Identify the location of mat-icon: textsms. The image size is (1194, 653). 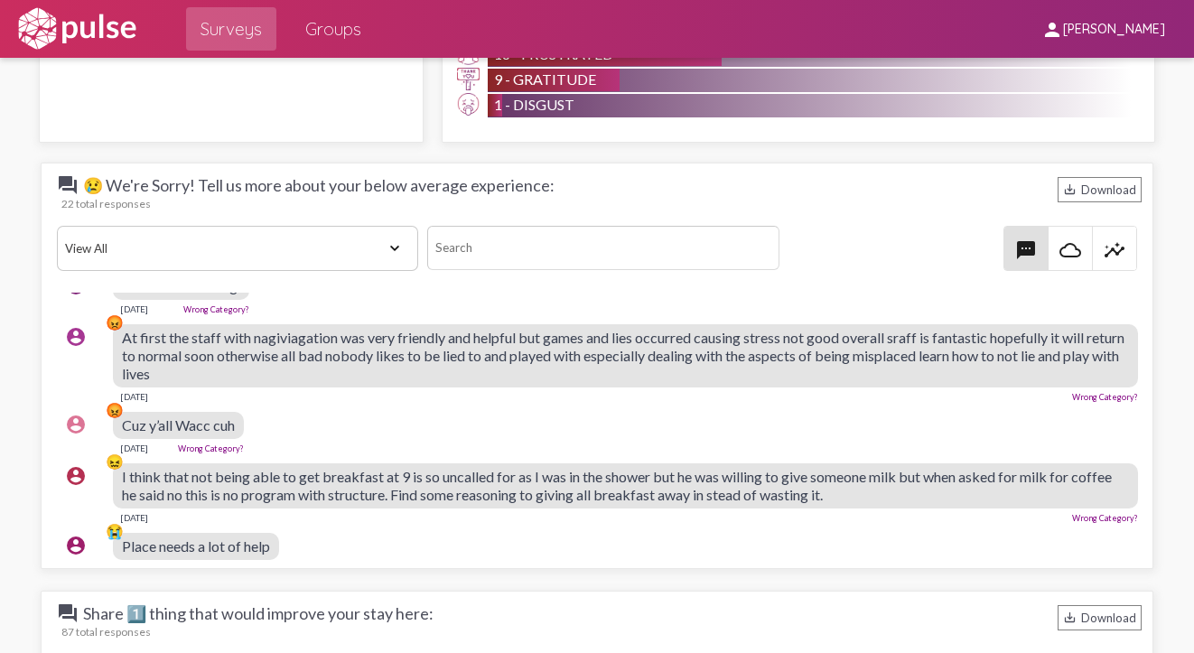
(1026, 250).